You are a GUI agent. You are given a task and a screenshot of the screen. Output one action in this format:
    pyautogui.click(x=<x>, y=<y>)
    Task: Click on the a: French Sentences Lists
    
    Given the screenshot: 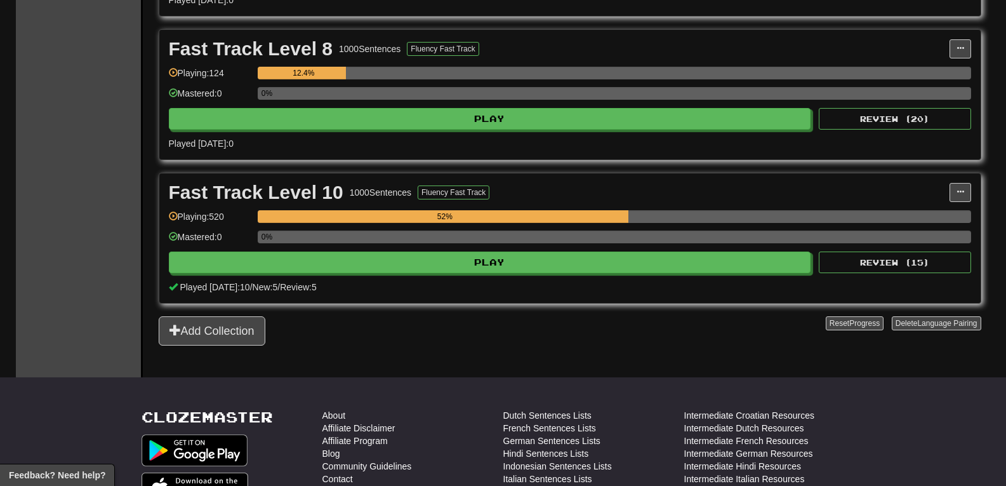 What is the action you would take?
    pyautogui.click(x=550, y=428)
    